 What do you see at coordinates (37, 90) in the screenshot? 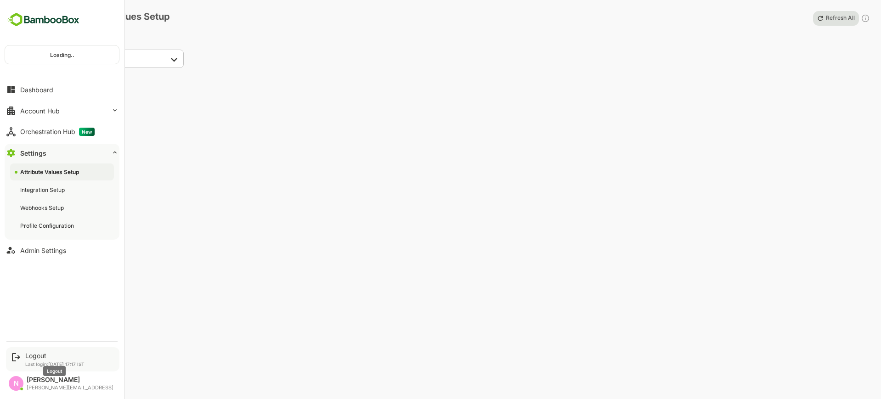
I see `div: Dashboard` at bounding box center [37, 90].